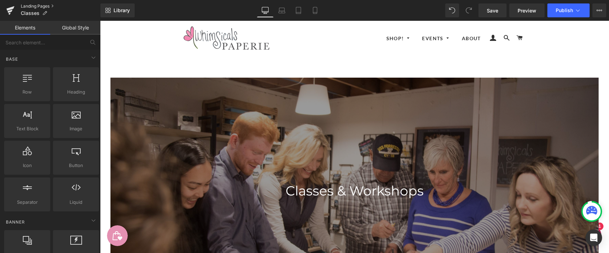 The image size is (609, 253). I want to click on a: Global Style, so click(75, 28).